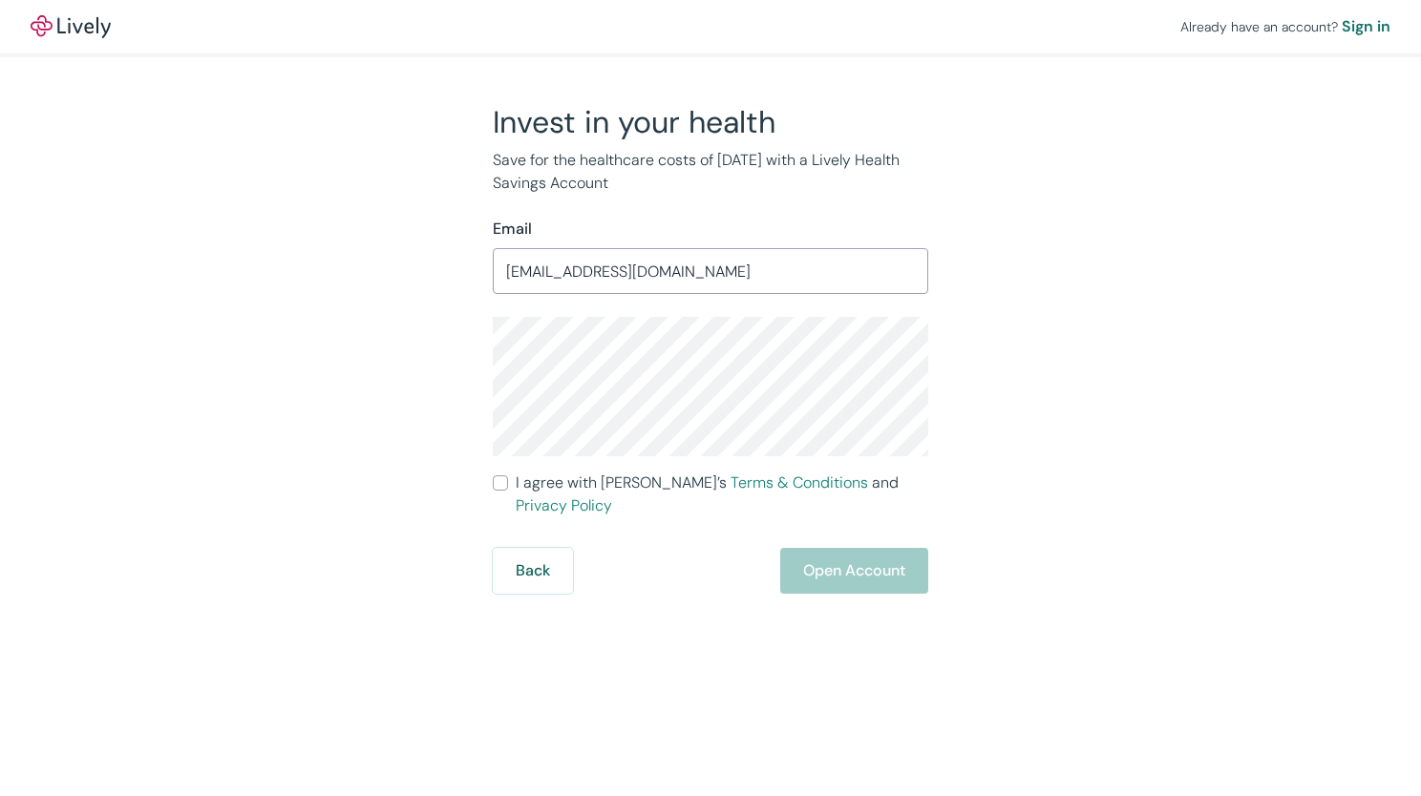 The height and width of the screenshot is (796, 1421). I want to click on img: Lively, so click(71, 27).